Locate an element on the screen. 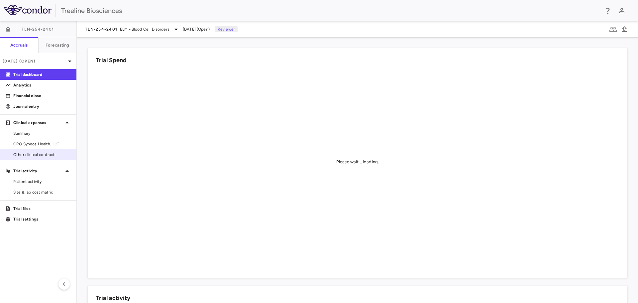  h6: Accruals is located at coordinates (19, 45).